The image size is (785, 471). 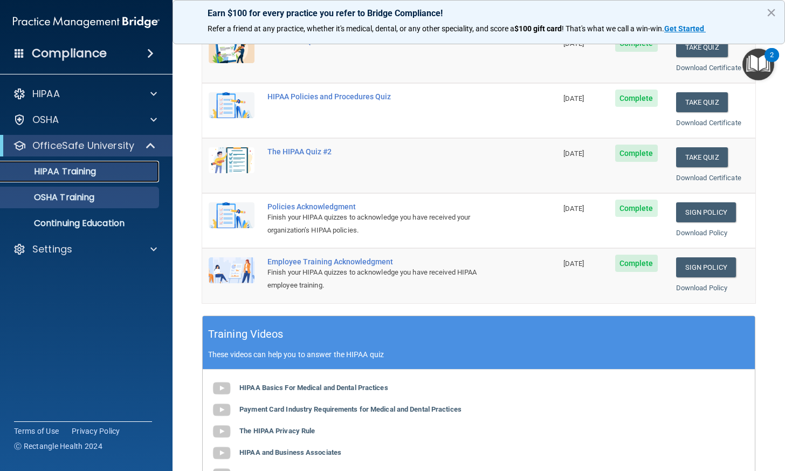 I want to click on a: Terms of Use, so click(x=36, y=431).